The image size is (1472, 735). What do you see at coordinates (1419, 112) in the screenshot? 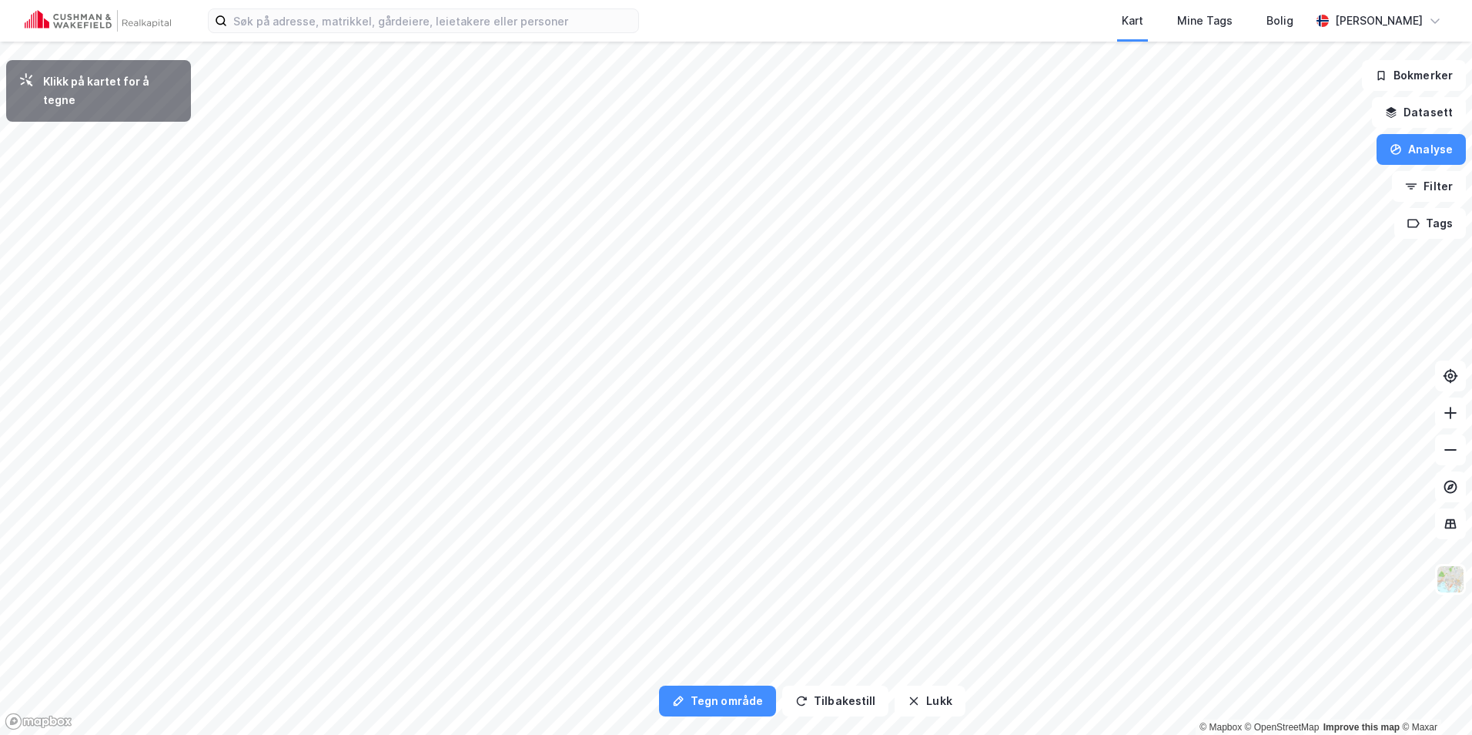
I see `button: Datasett` at bounding box center [1419, 112].